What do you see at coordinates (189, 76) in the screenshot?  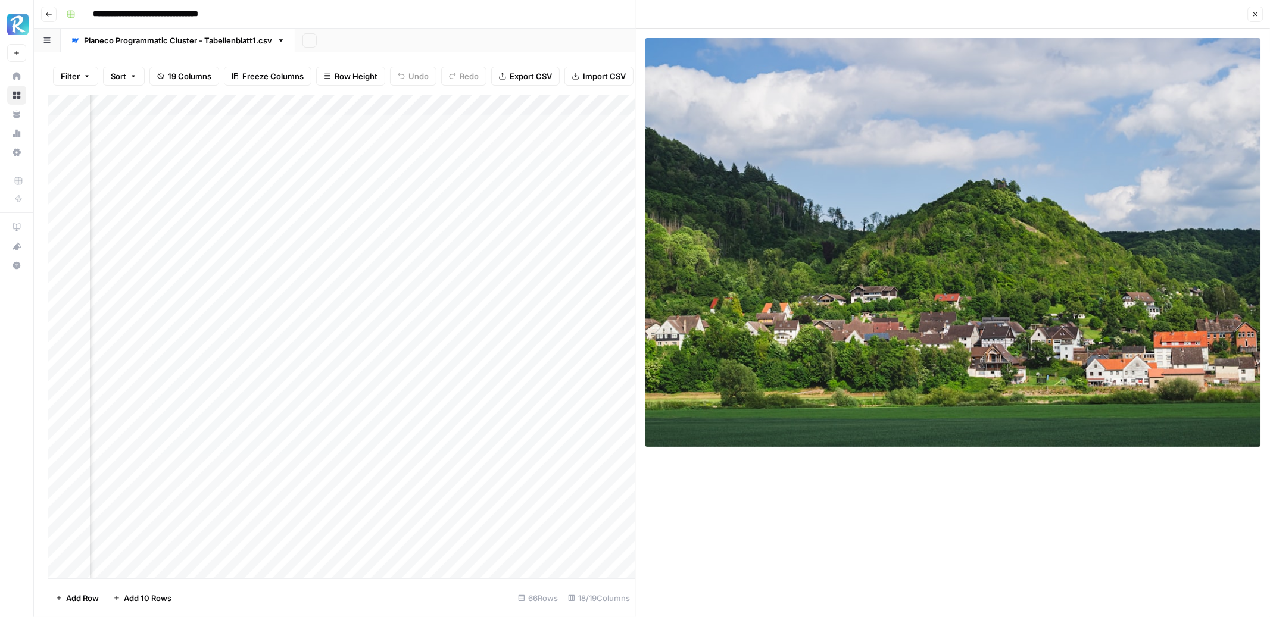 I see `span: 19 Columns` at bounding box center [189, 76].